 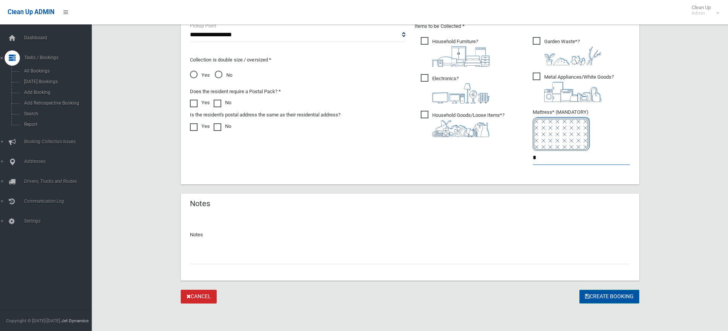 I want to click on img: b13cc3517677393f34c0a387616ef184.png, so click(x=461, y=128).